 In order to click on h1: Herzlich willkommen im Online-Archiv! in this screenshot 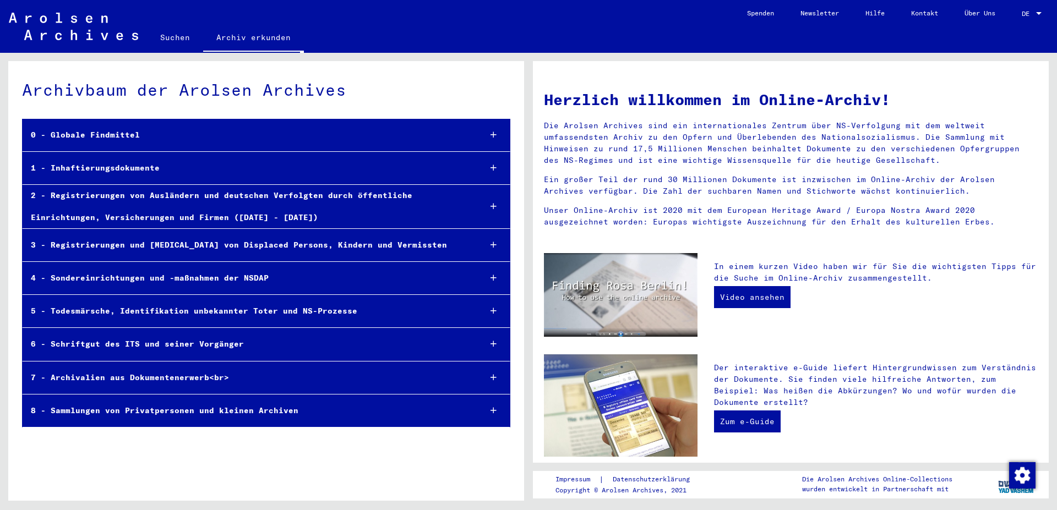, I will do `click(791, 100)`.